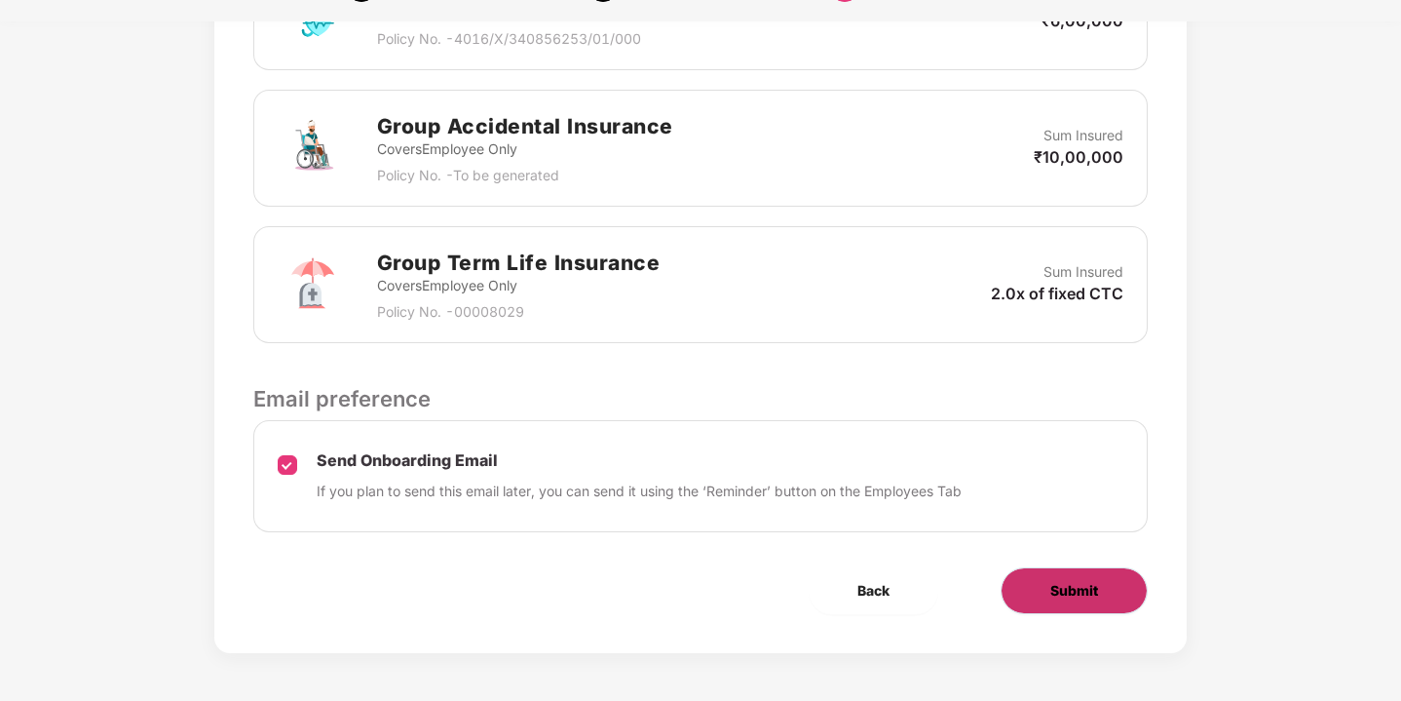  I want to click on p: If you plan to send this email later, you can send it using the ‘Reminder’ button on the Employee..., so click(639, 491).